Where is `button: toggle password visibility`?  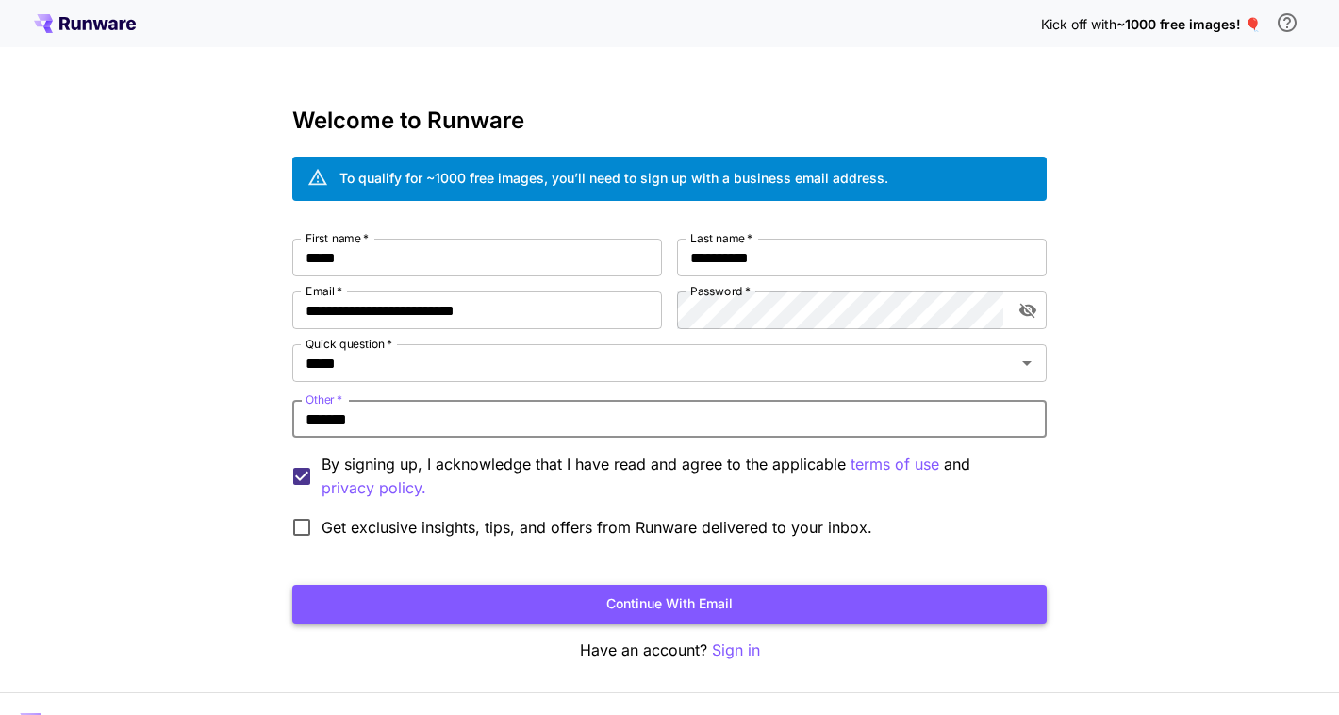
button: toggle password visibility is located at coordinates (1028, 310).